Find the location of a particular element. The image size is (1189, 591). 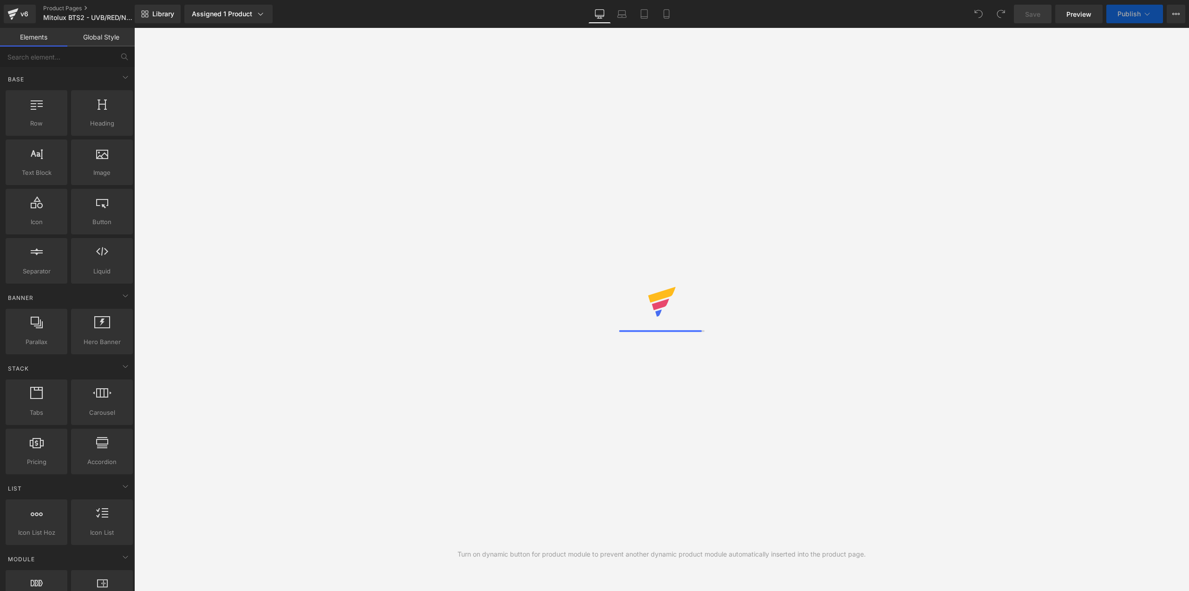

span: Carousel is located at coordinates (102, 412).